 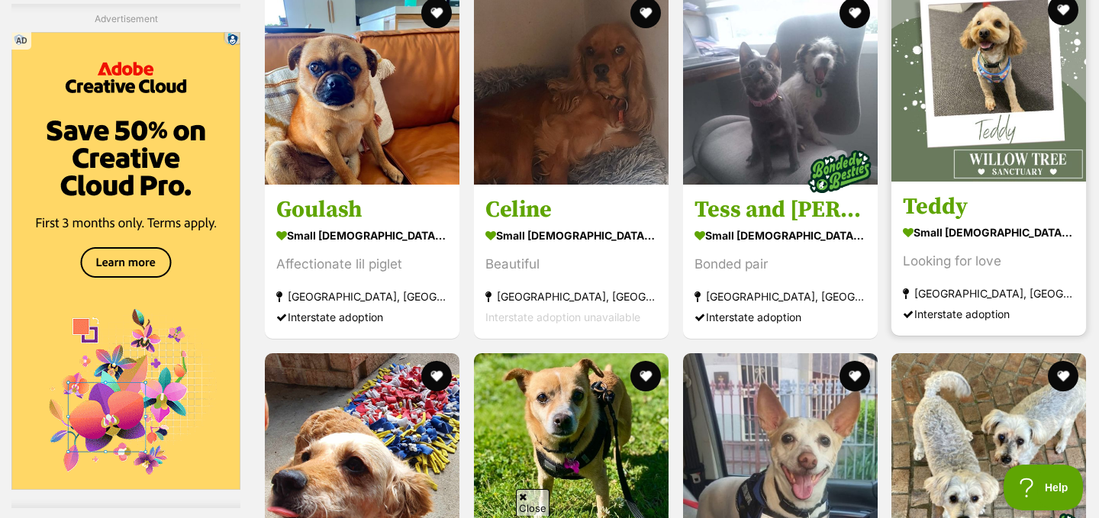 I want to click on h3: Teddy, so click(x=989, y=207).